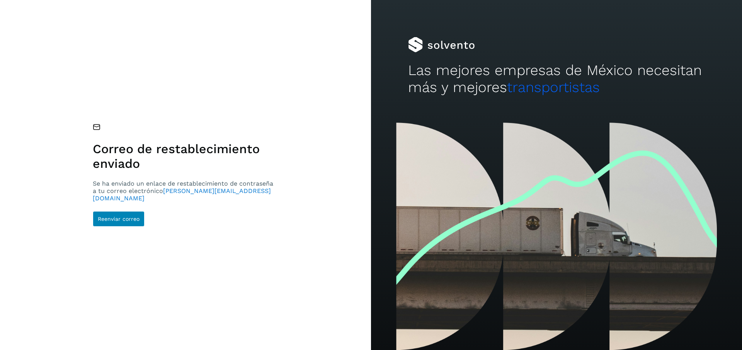 The width and height of the screenshot is (742, 350). I want to click on p: Se ha enviado un enlace de restablecimiento de contraseña a tu correo electrónico, so click(184, 191).